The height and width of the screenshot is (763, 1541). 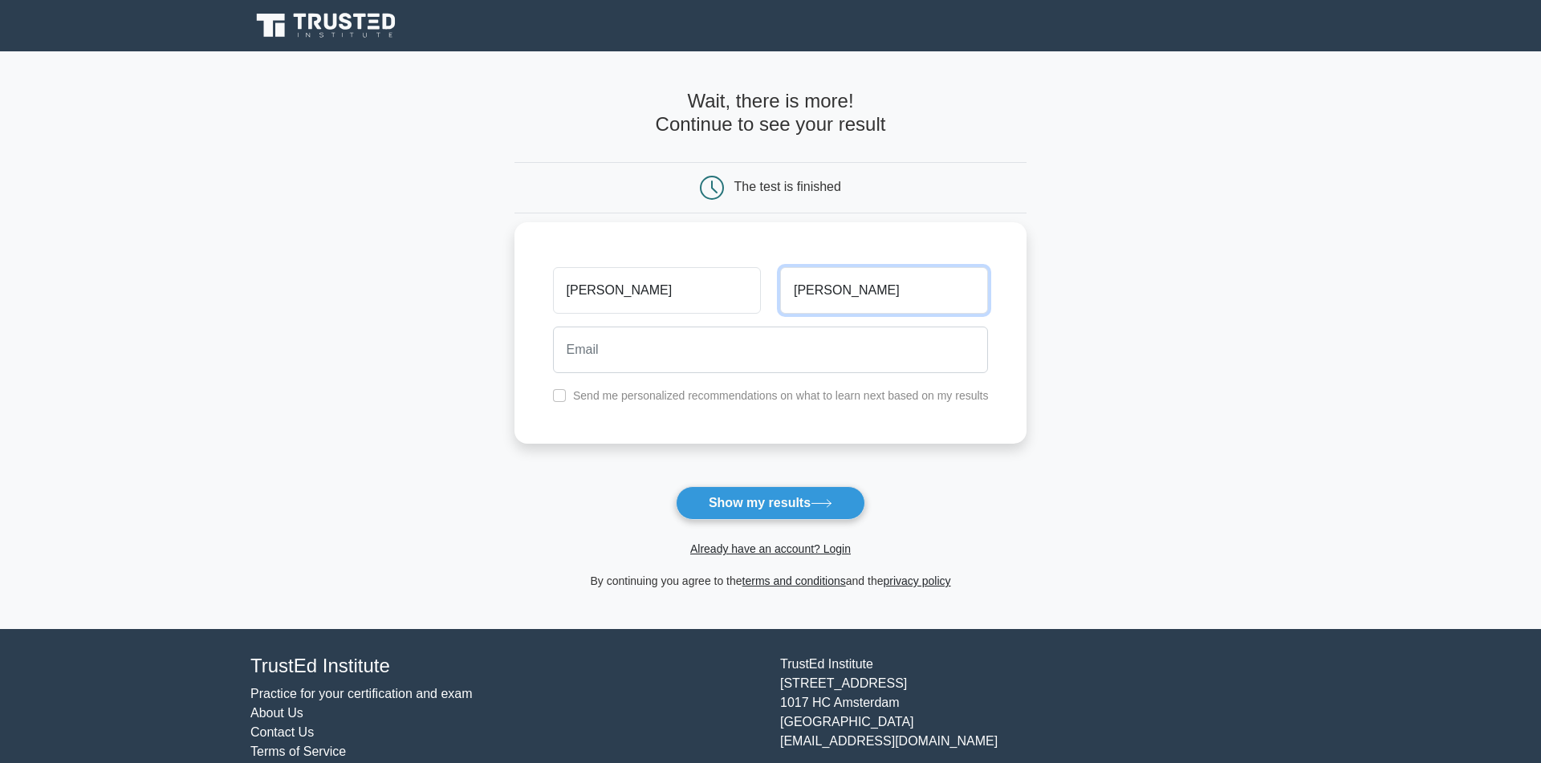 I want to click on input: Email, so click(x=771, y=350).